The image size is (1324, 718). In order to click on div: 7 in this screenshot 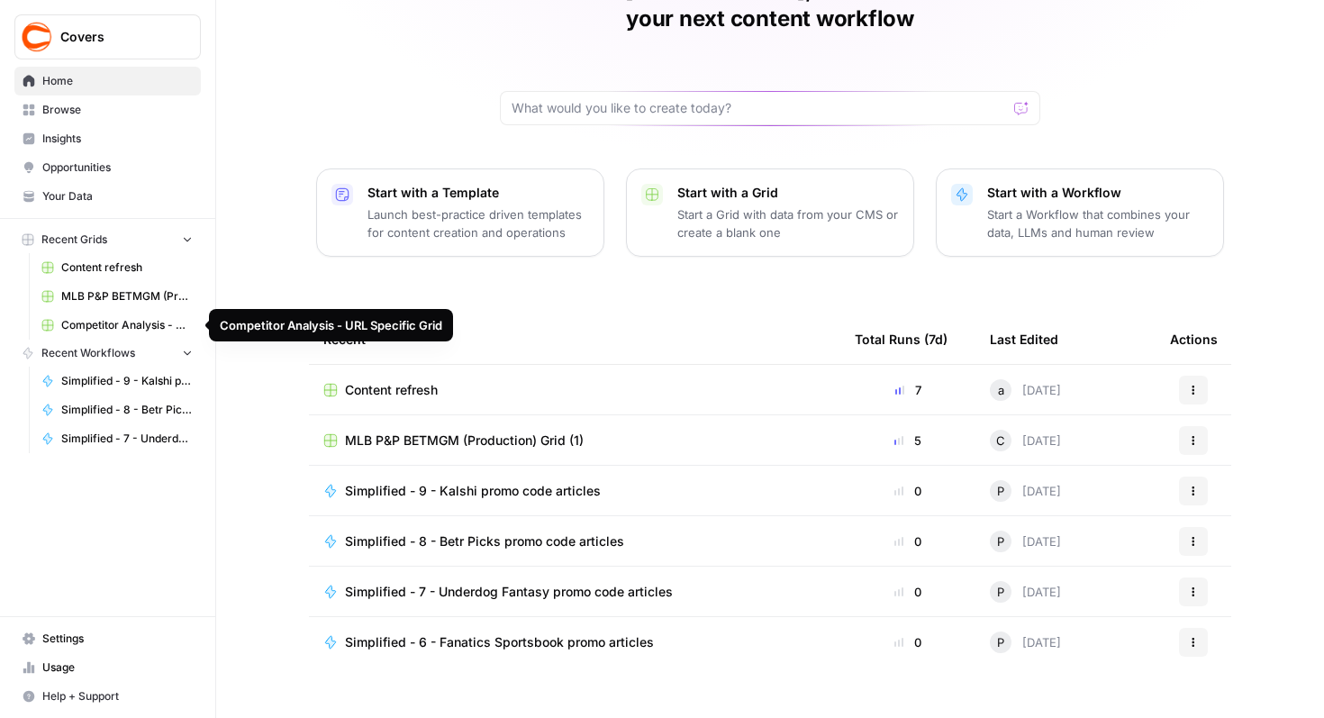, I will do `click(908, 390)`.